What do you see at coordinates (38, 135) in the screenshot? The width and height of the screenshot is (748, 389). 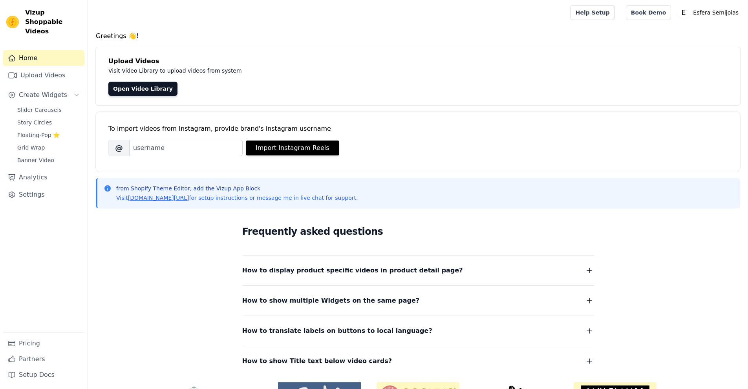 I see `span: Floating-Pop ⭐` at bounding box center [38, 135].